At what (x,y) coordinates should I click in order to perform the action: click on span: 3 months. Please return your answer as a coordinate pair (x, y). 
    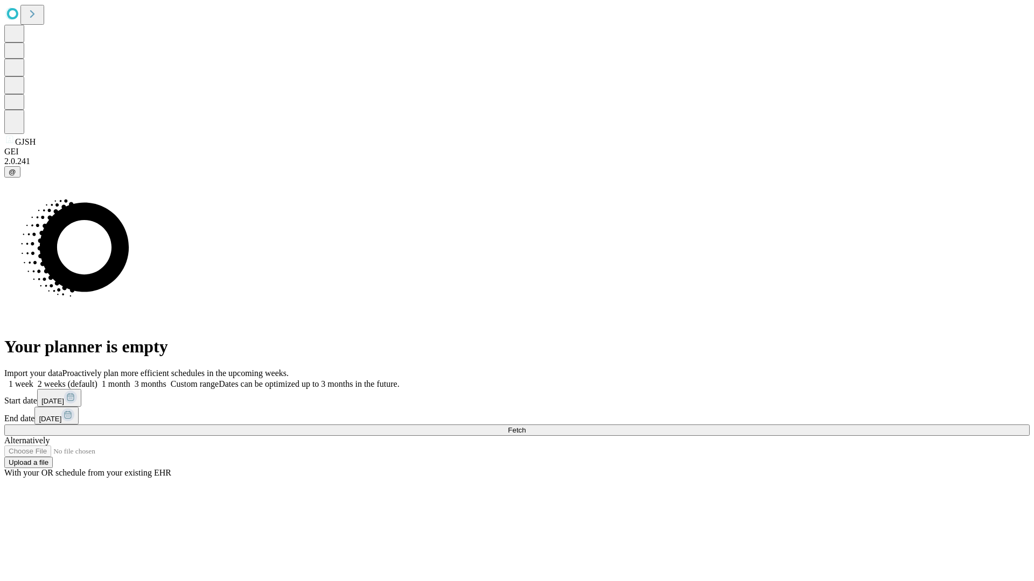
    Looking at the image, I should click on (150, 384).